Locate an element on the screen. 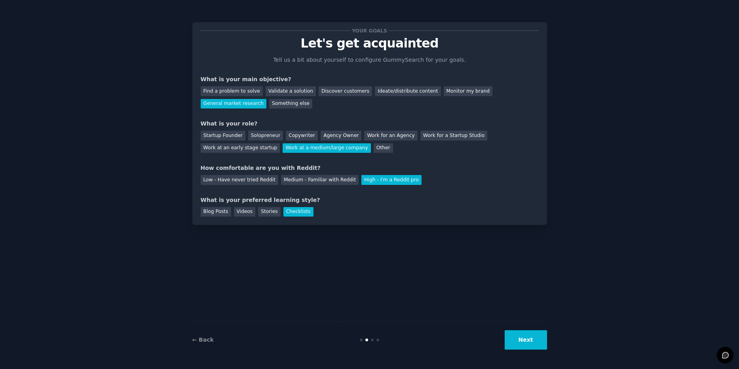 The width and height of the screenshot is (739, 369). div: What is your role? is located at coordinates (370, 123).